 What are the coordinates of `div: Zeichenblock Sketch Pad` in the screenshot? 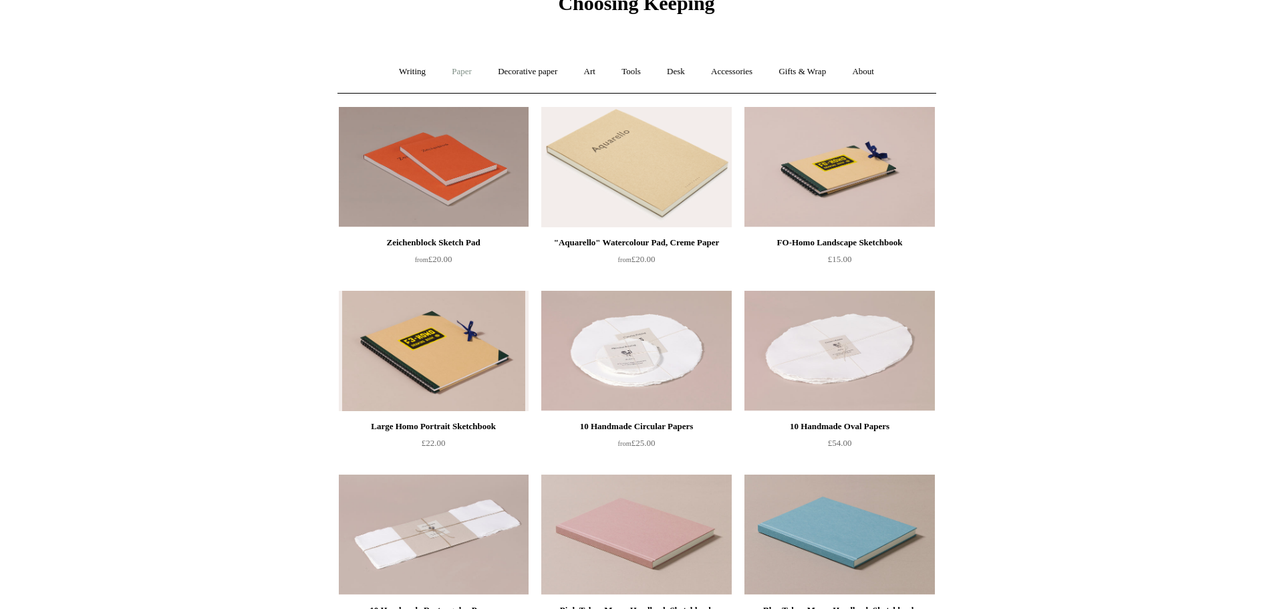 It's located at (434, 243).